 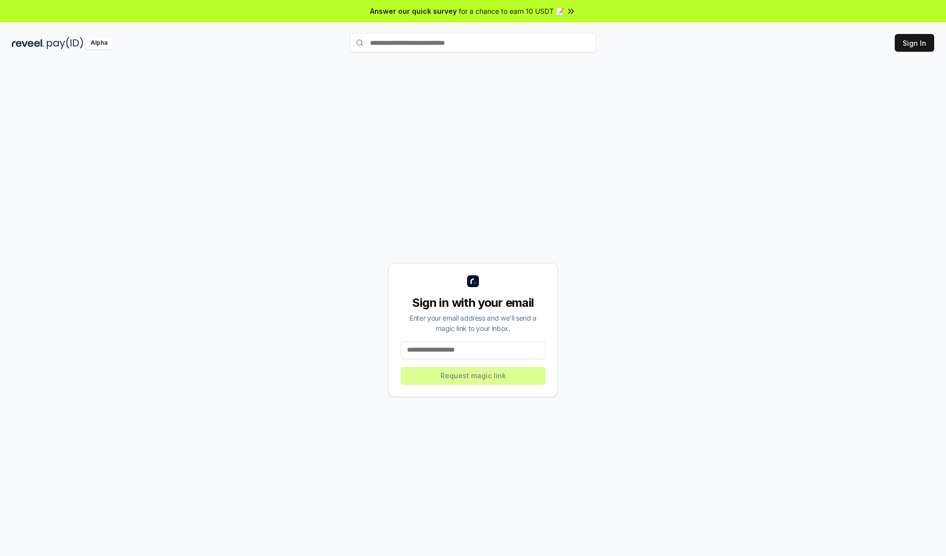 I want to click on span: for a chance to earn 10 USDT 📝, so click(x=511, y=11).